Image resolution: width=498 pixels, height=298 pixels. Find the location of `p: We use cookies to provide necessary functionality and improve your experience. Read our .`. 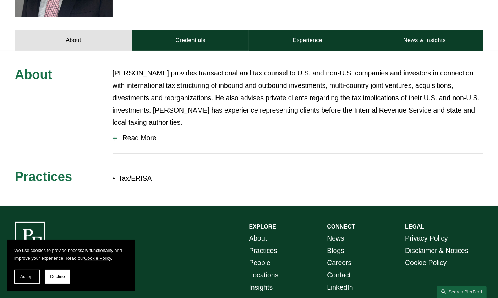

p: We use cookies to provide necessary functionality and improve your experience. Read our . is located at coordinates (71, 255).